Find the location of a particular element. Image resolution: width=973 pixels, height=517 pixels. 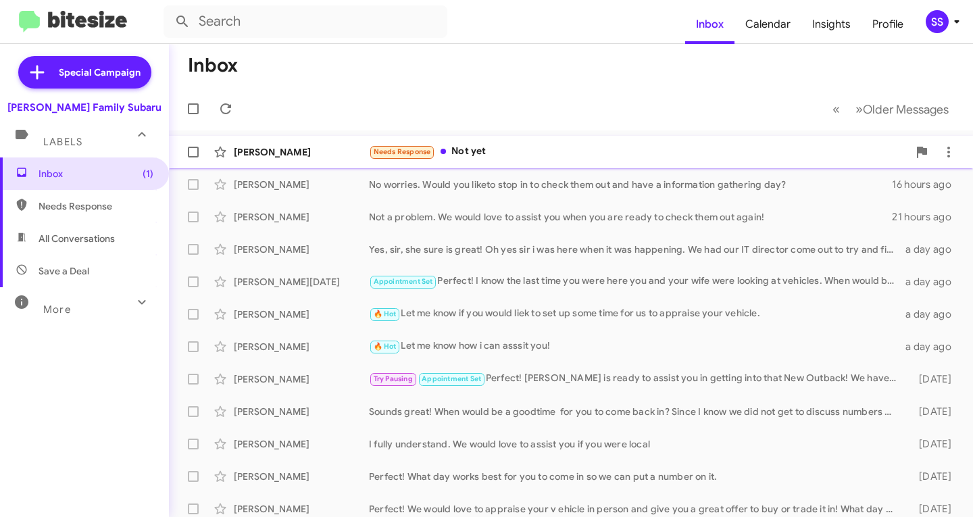

div: SS is located at coordinates (937, 22).